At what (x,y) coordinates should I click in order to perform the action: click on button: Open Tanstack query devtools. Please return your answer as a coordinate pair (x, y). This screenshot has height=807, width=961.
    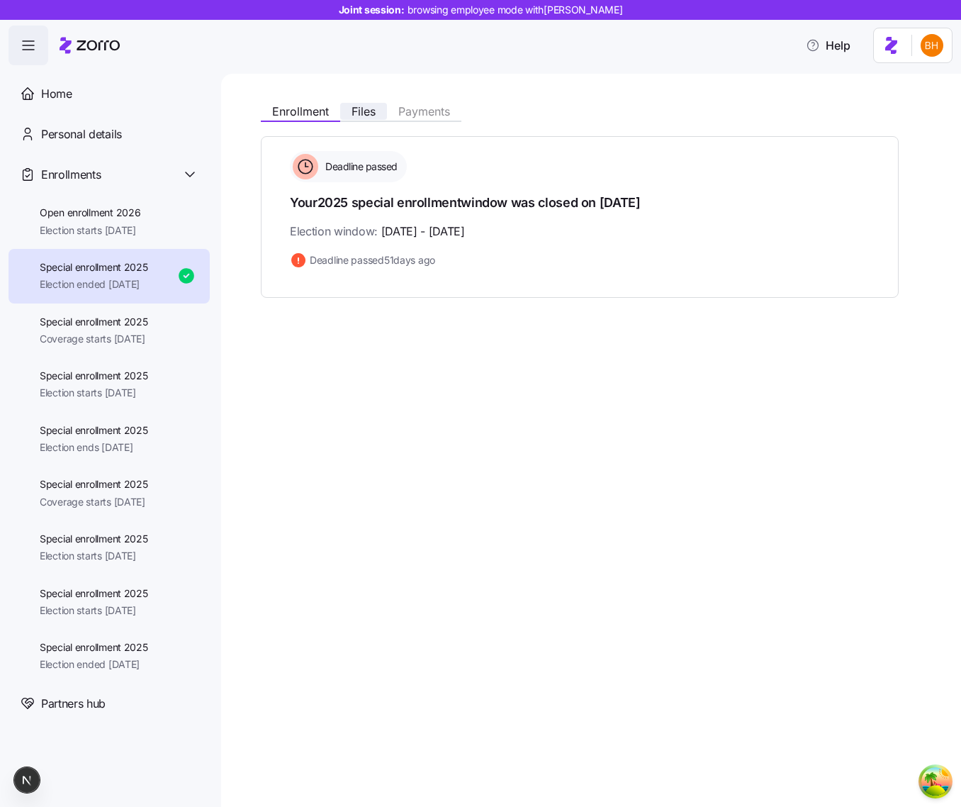
    Looking at the image, I should click on (936, 781).